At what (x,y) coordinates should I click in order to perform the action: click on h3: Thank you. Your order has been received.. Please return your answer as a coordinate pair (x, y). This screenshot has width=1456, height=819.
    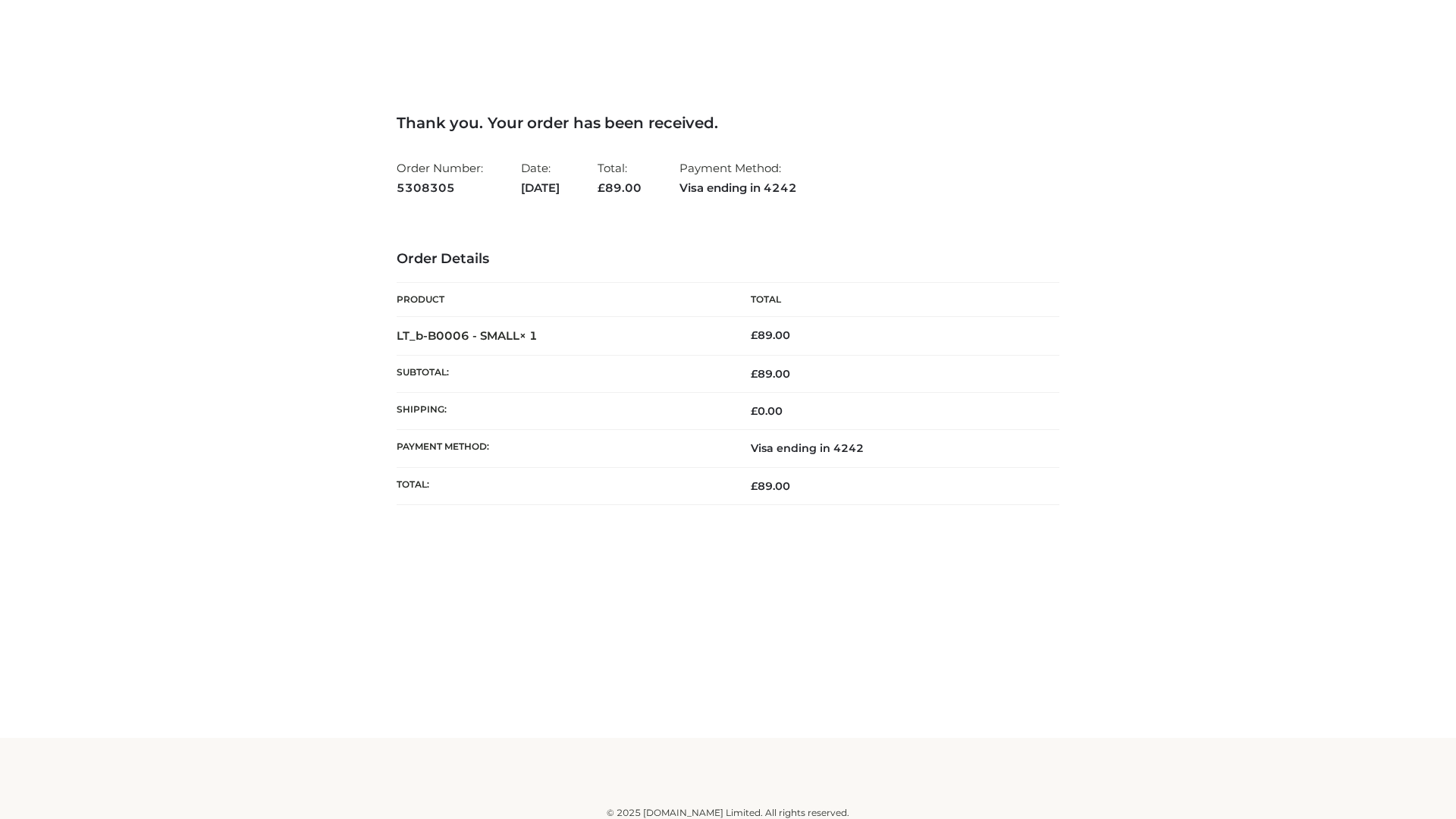
    Looking at the image, I should click on (728, 123).